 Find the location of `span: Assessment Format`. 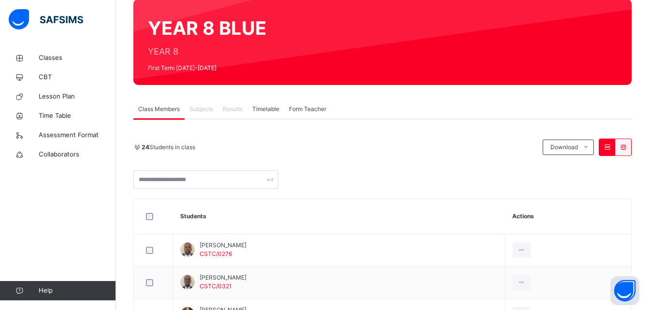

span: Assessment Format is located at coordinates (77, 135).